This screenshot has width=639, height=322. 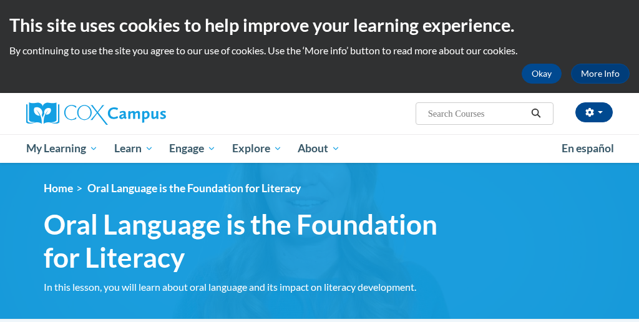 What do you see at coordinates (257, 148) in the screenshot?
I see `span: Explore` at bounding box center [257, 148].